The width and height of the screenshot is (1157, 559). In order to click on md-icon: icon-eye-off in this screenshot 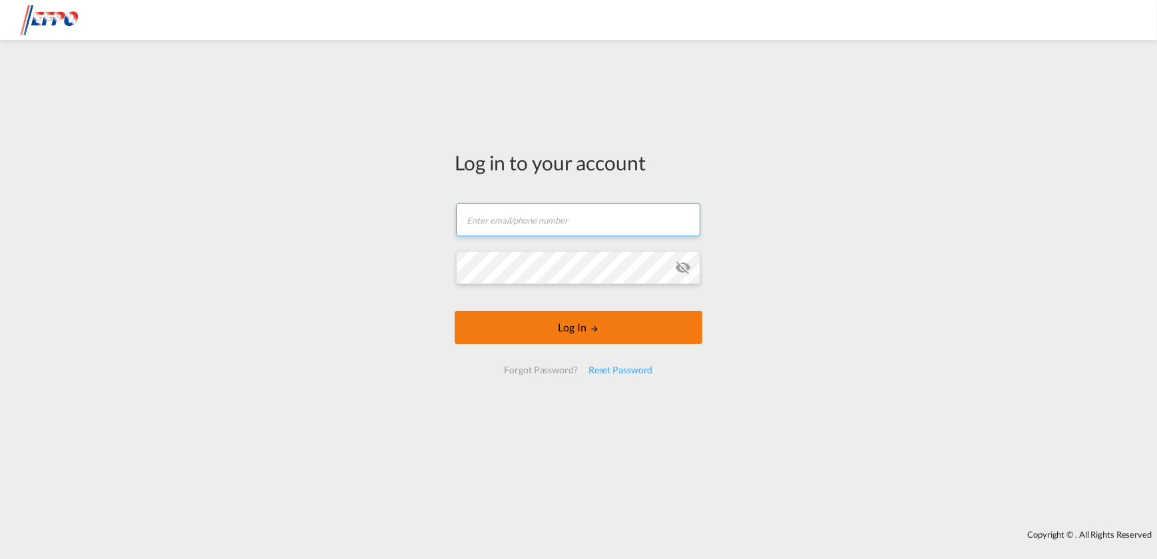, I will do `click(683, 268)`.